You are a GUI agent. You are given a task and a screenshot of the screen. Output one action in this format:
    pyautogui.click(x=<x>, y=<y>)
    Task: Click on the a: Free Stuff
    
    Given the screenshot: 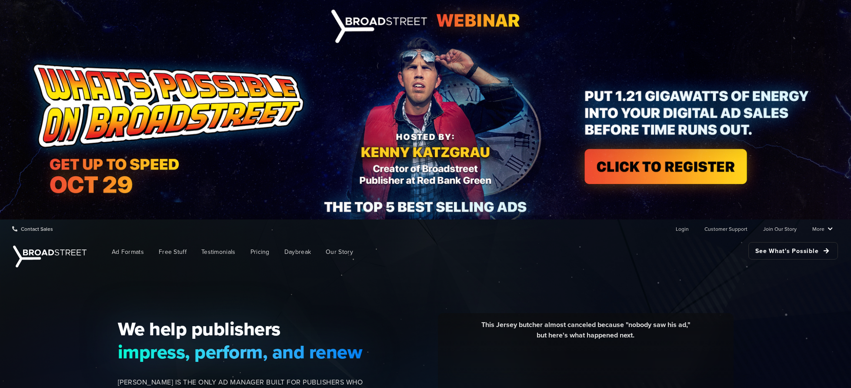 What is the action you would take?
    pyautogui.click(x=173, y=251)
    